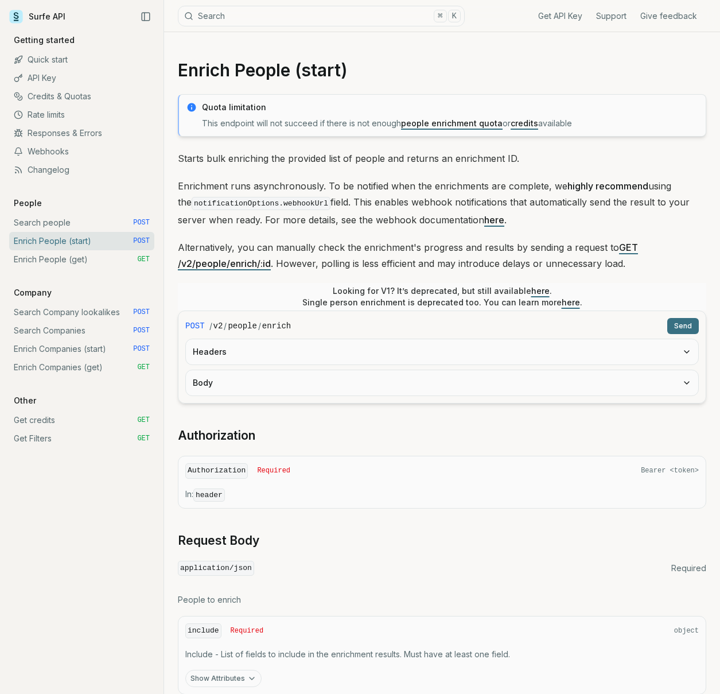 This screenshot has height=694, width=720. What do you see at coordinates (686, 631) in the screenshot?
I see `span: object` at bounding box center [686, 631].